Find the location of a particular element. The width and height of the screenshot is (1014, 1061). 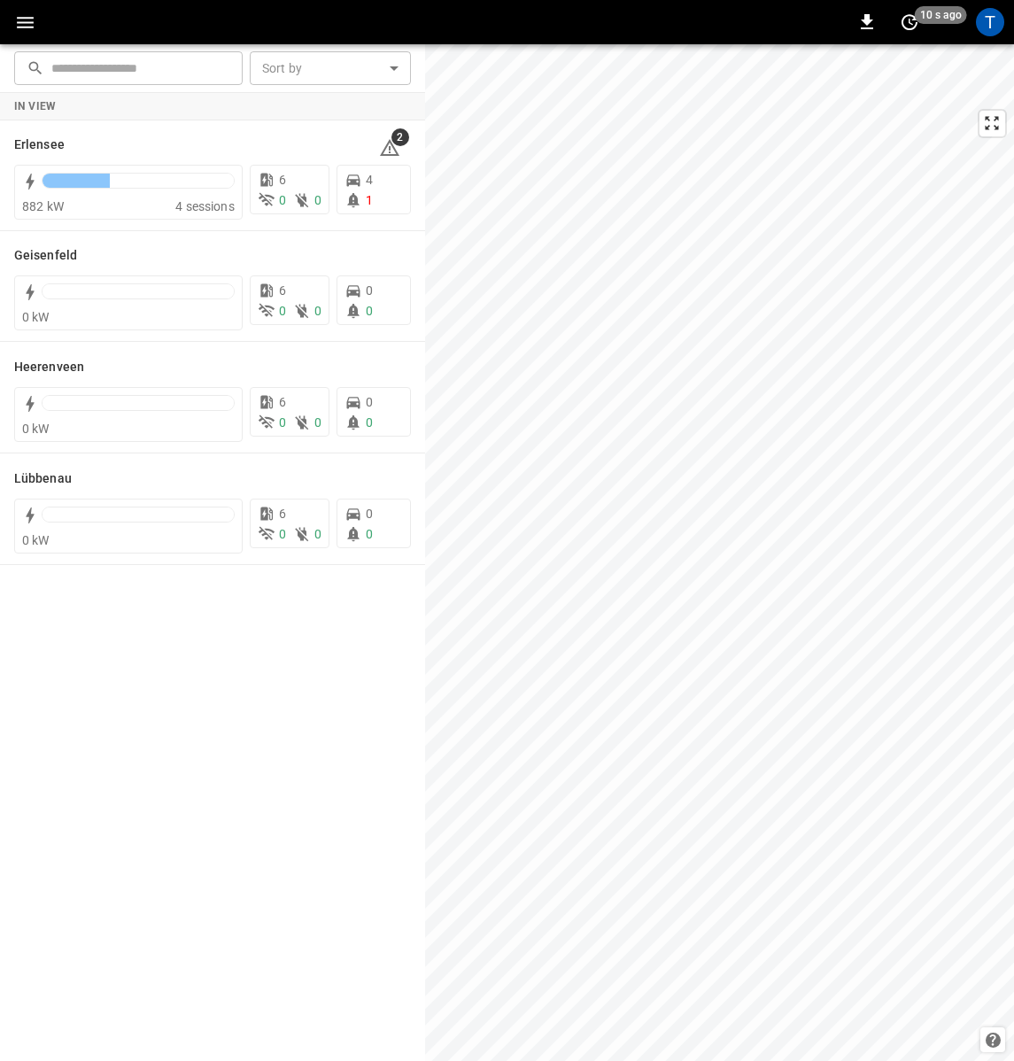

span: 4 sessions is located at coordinates (205, 206).